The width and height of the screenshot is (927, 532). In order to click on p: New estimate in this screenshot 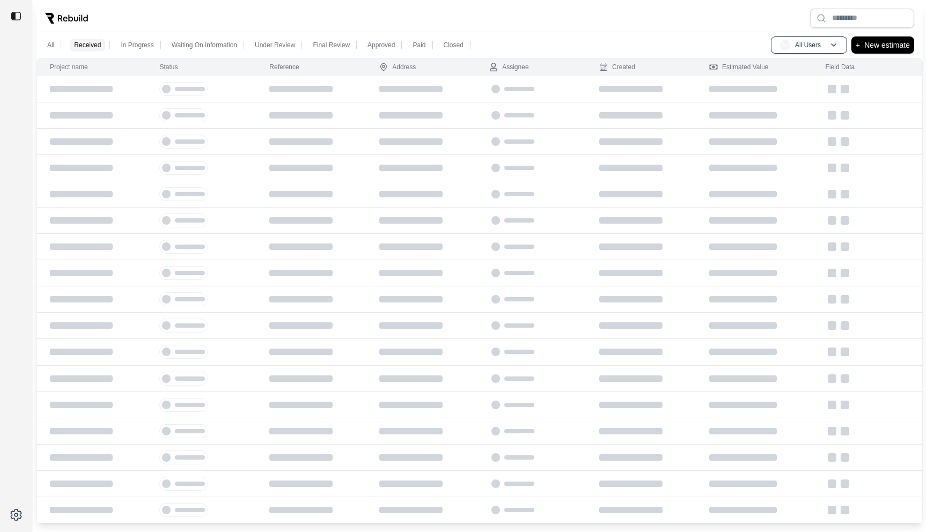, I will do `click(887, 45)`.